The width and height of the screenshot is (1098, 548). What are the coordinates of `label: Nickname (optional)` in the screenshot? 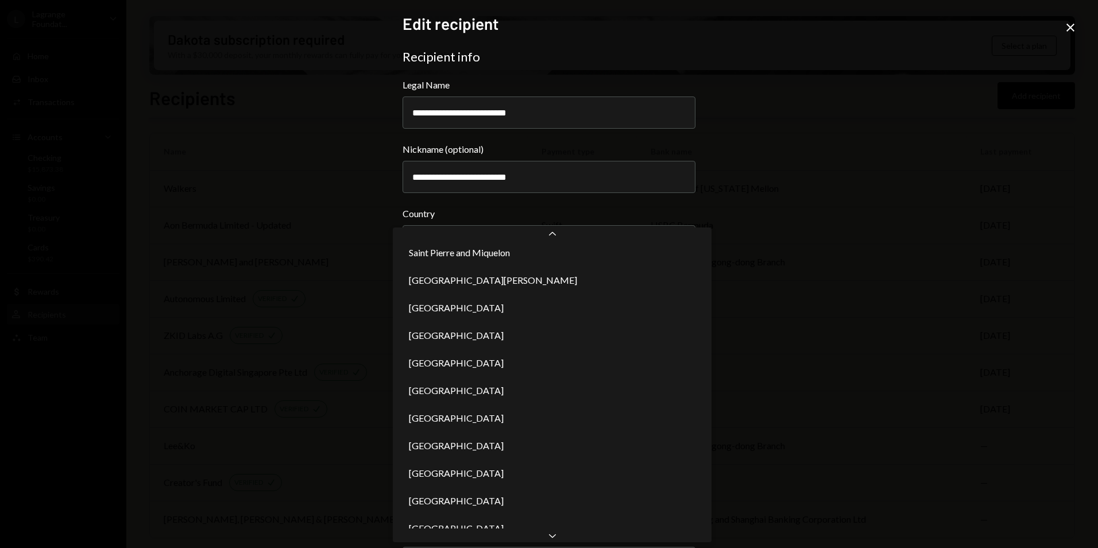 It's located at (549, 149).